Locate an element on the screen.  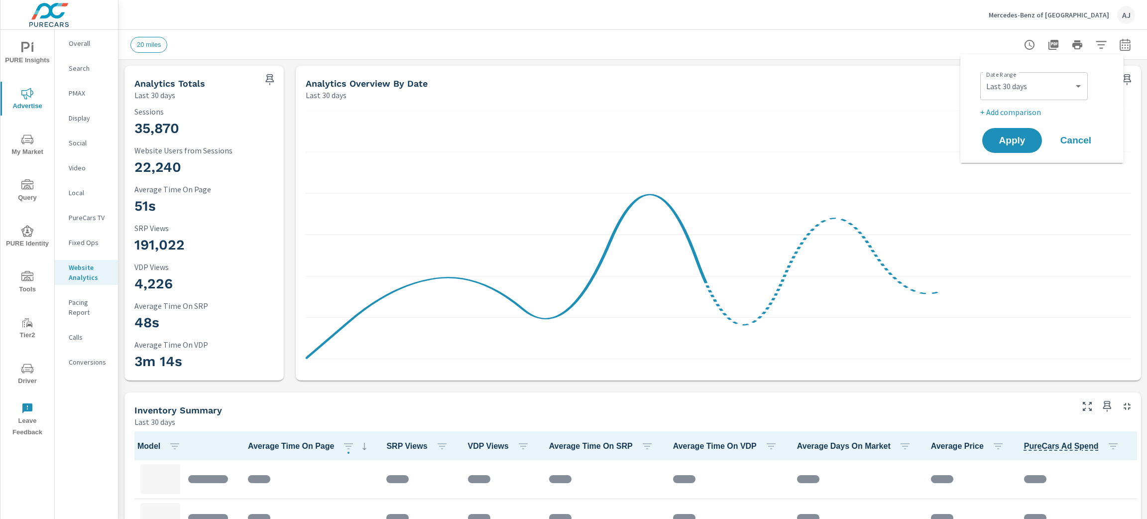
span: Leave Feedback is located at coordinates (27, 420).